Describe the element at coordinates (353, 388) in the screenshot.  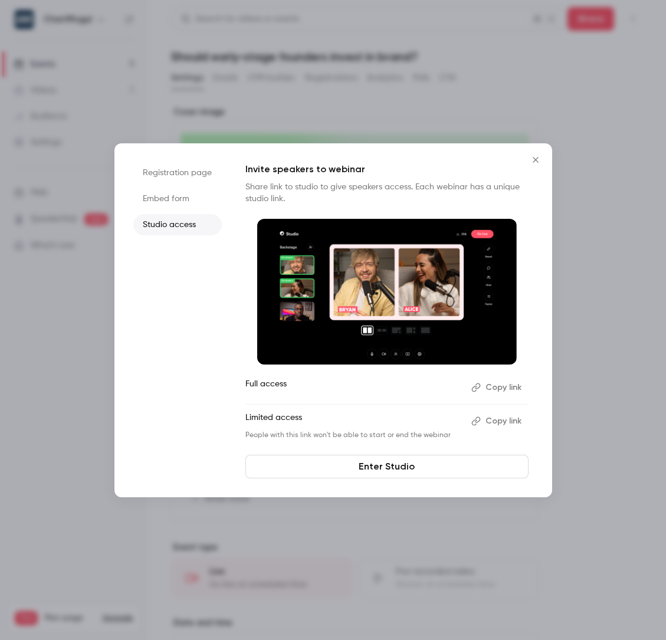
I see `p: Full access` at that location.